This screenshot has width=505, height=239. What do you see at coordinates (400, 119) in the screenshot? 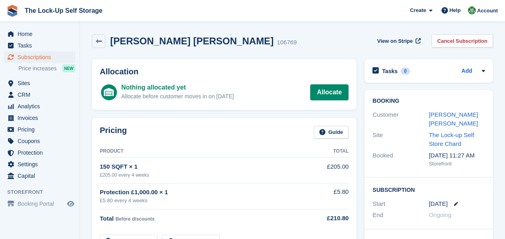
I see `div: Customer` at bounding box center [400, 119].